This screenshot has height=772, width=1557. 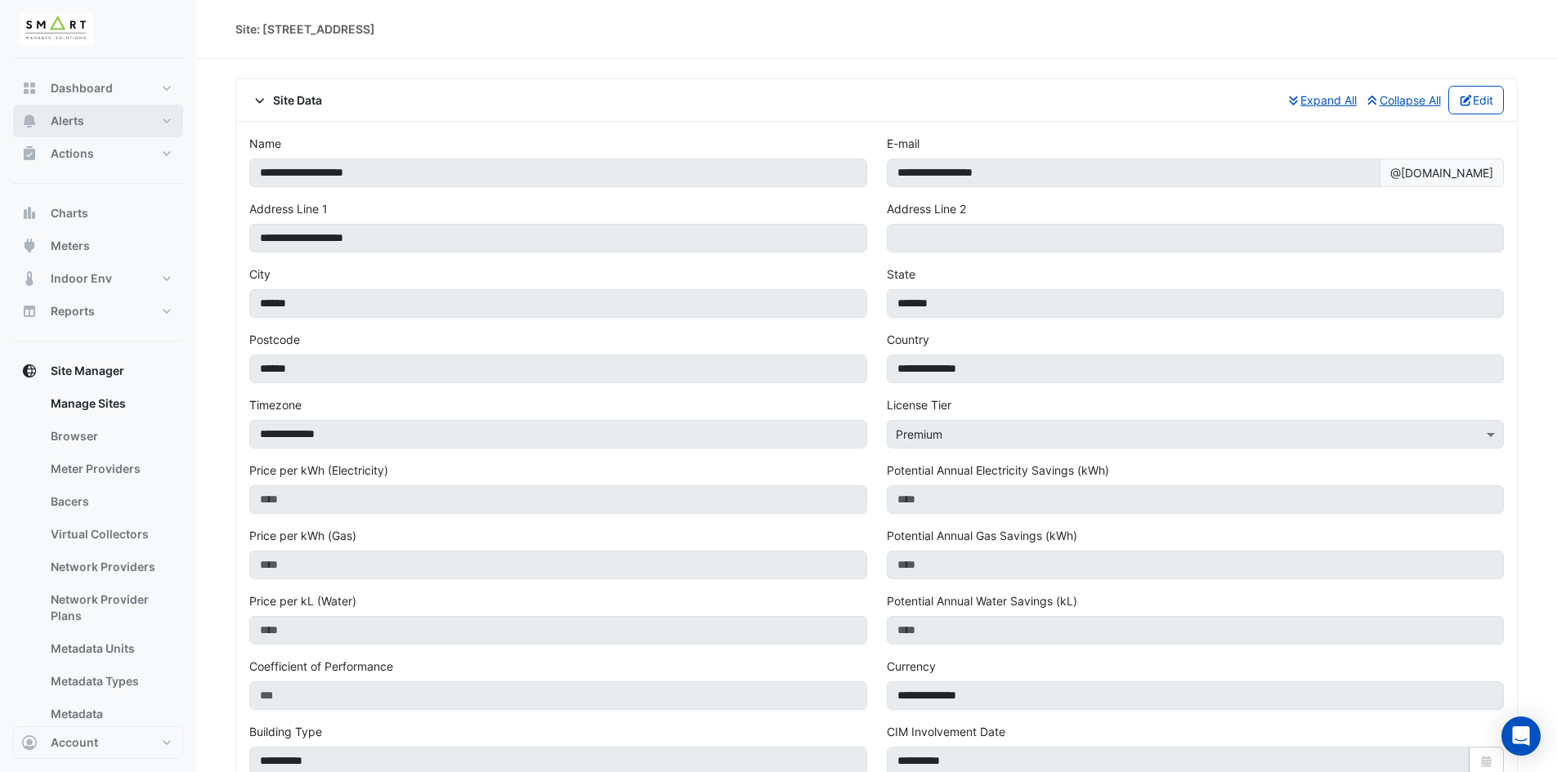 I want to click on span: Actions, so click(x=72, y=154).